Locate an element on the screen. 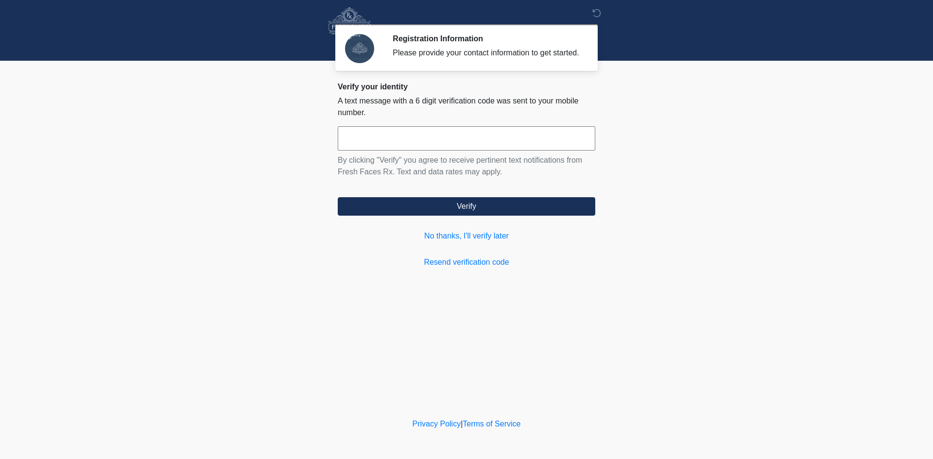  div: Please provide your contact information to get started. is located at coordinates (486, 53).